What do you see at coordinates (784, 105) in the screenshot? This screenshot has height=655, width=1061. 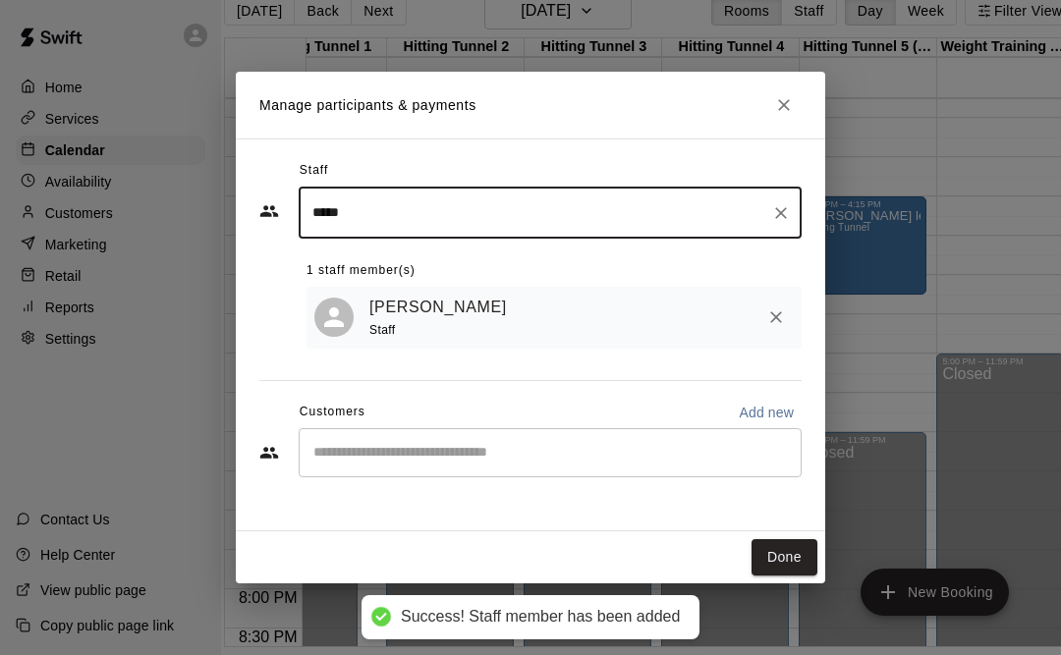 I see `button: Close` at bounding box center [784, 105].